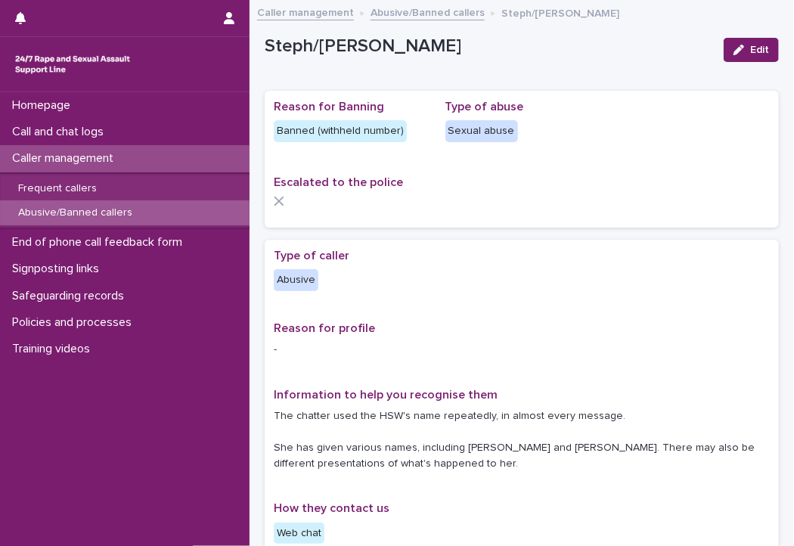 This screenshot has width=794, height=546. I want to click on div: Abusive, so click(296, 280).